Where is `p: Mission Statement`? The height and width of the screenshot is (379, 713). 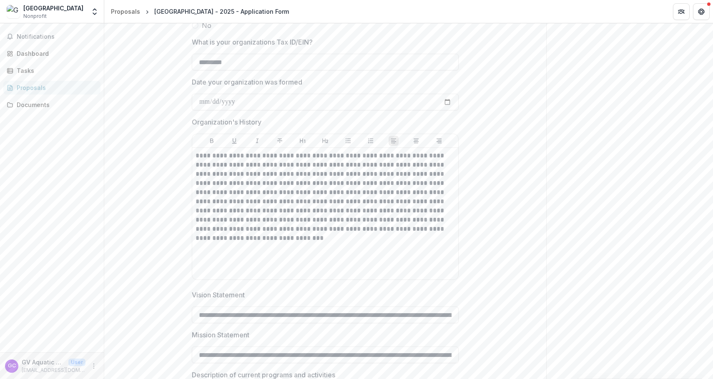 p: Mission Statement is located at coordinates (220, 335).